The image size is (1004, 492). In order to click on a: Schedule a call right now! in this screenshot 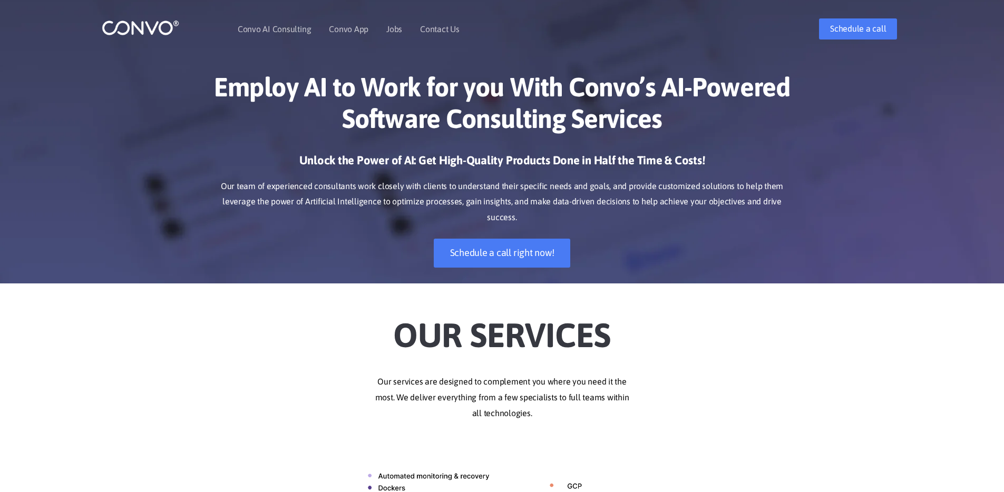, I will do `click(502, 253)`.